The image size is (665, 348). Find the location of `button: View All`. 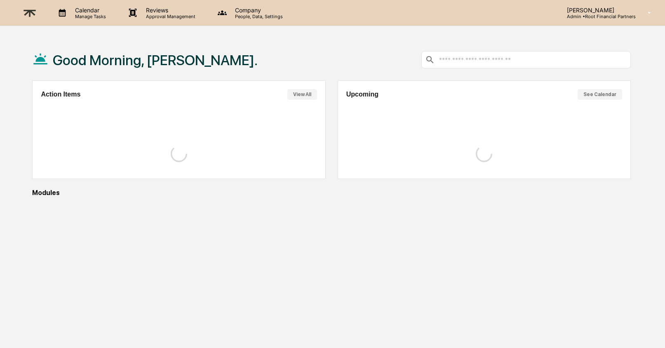

button: View All is located at coordinates (302, 94).